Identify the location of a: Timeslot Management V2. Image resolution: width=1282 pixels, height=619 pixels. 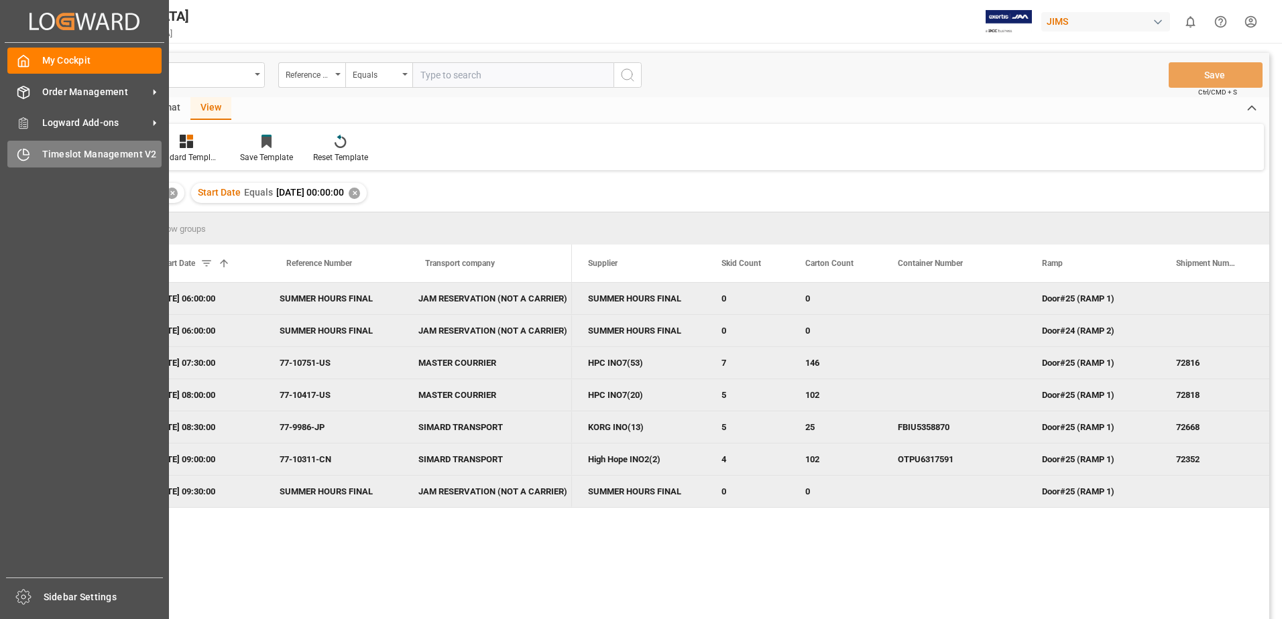
(84, 154).